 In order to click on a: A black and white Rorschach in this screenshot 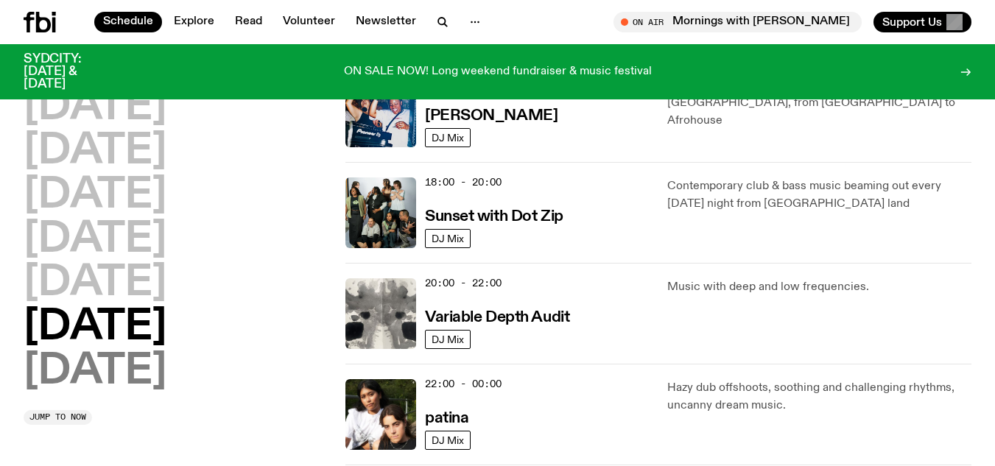, I will do `click(381, 314)`.